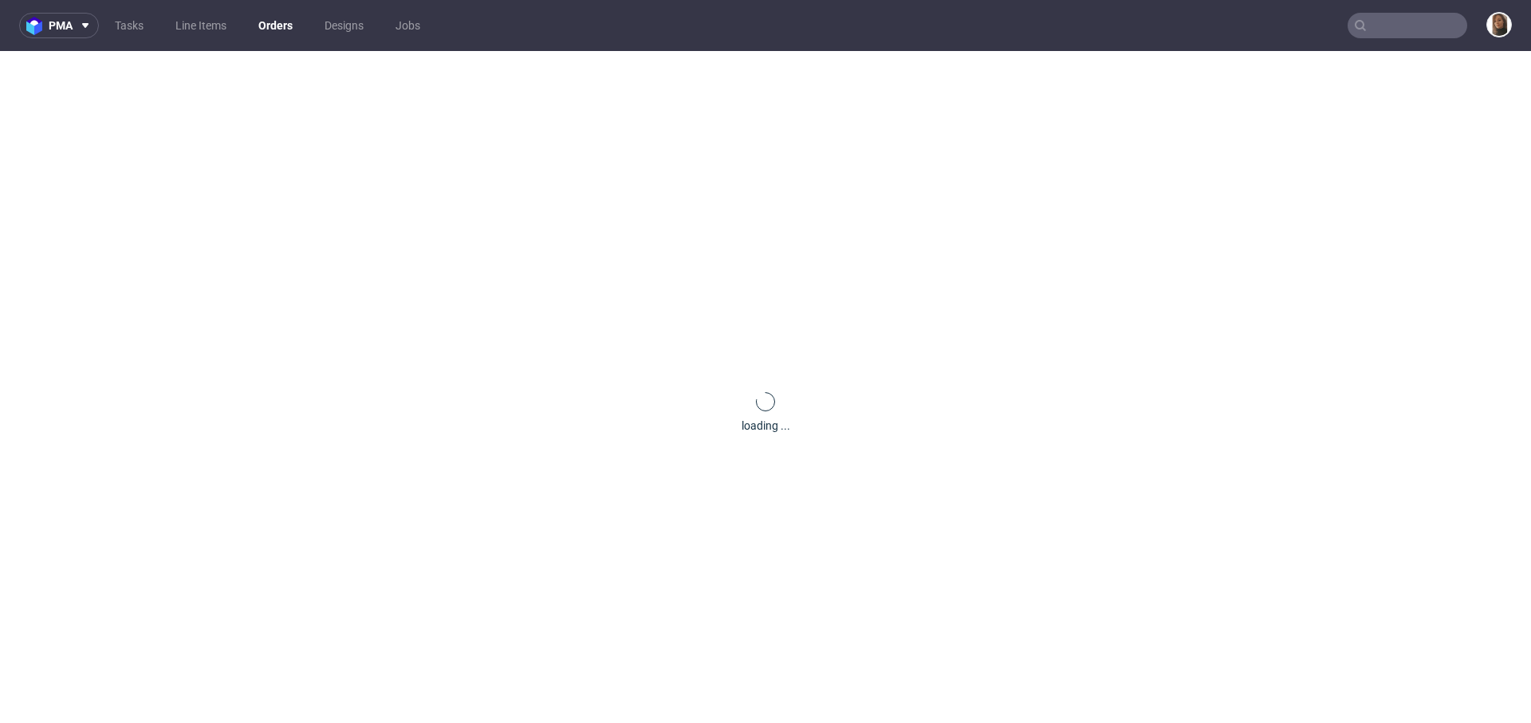 The height and width of the screenshot is (723, 1531). I want to click on a: Line Items, so click(201, 26).